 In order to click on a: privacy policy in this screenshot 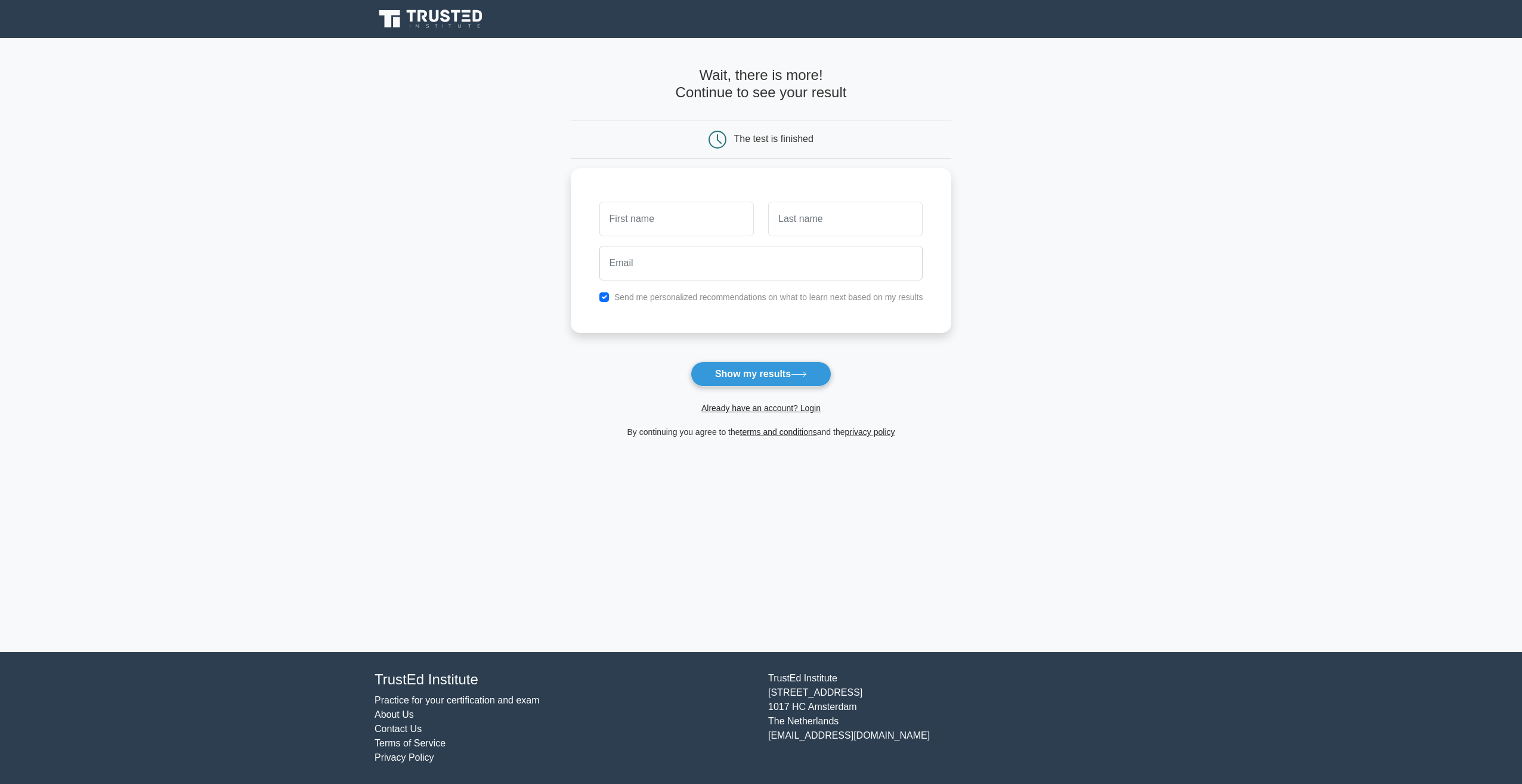, I will do `click(870, 431)`.